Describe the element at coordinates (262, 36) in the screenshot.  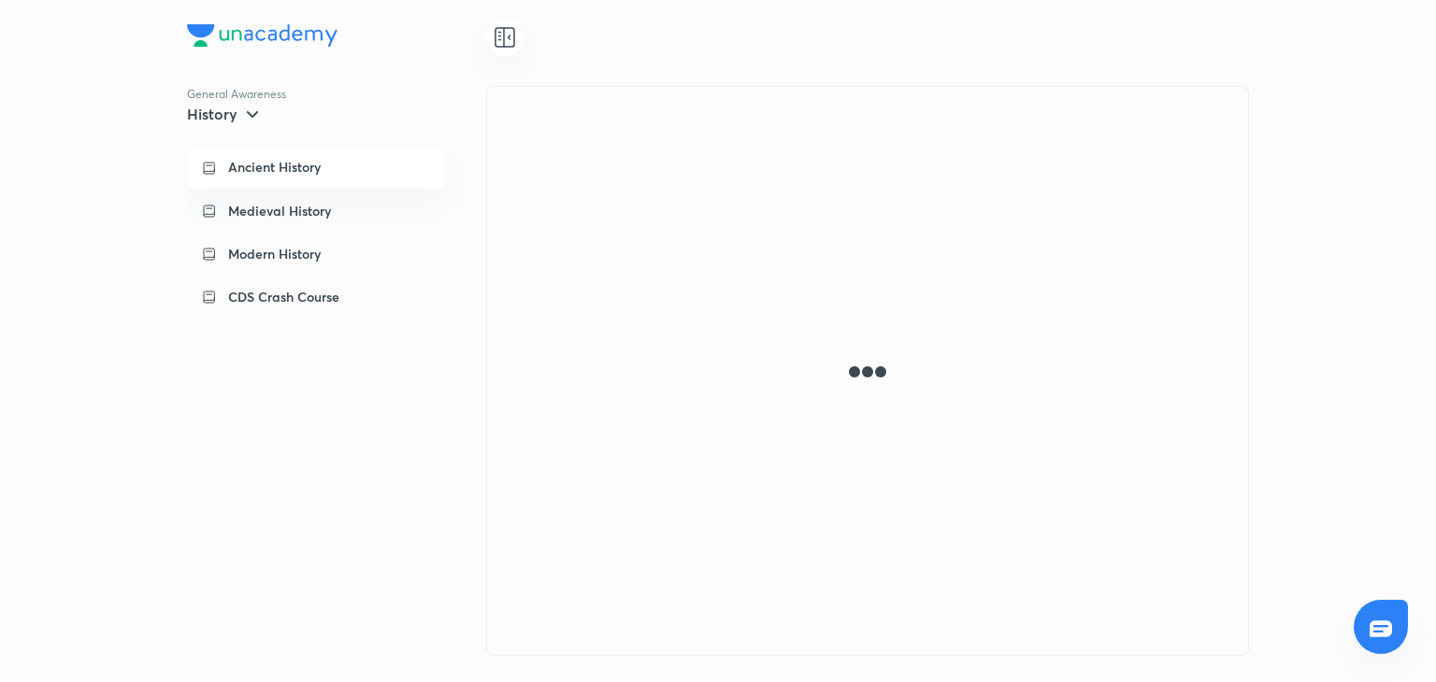
I see `img: Company Logo` at that location.